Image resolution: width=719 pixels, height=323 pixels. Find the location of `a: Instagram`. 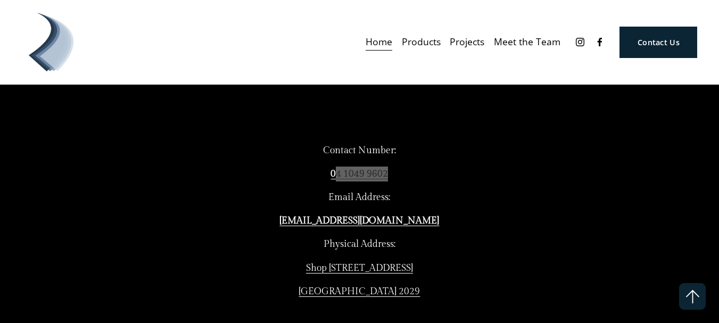

a: Instagram is located at coordinates (580, 42).